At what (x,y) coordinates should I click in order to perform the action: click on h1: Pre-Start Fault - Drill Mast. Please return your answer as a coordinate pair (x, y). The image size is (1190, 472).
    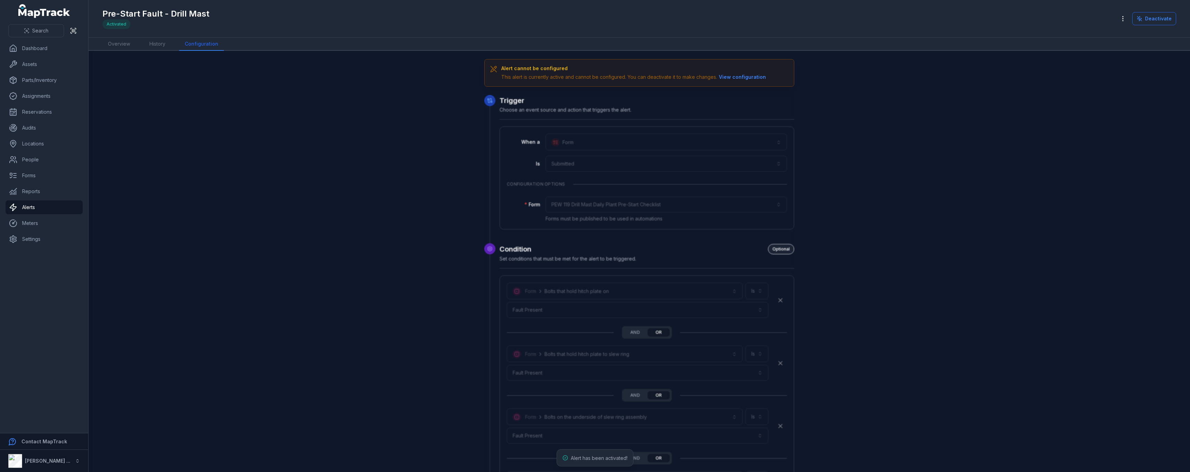
    Looking at the image, I should click on (156, 14).